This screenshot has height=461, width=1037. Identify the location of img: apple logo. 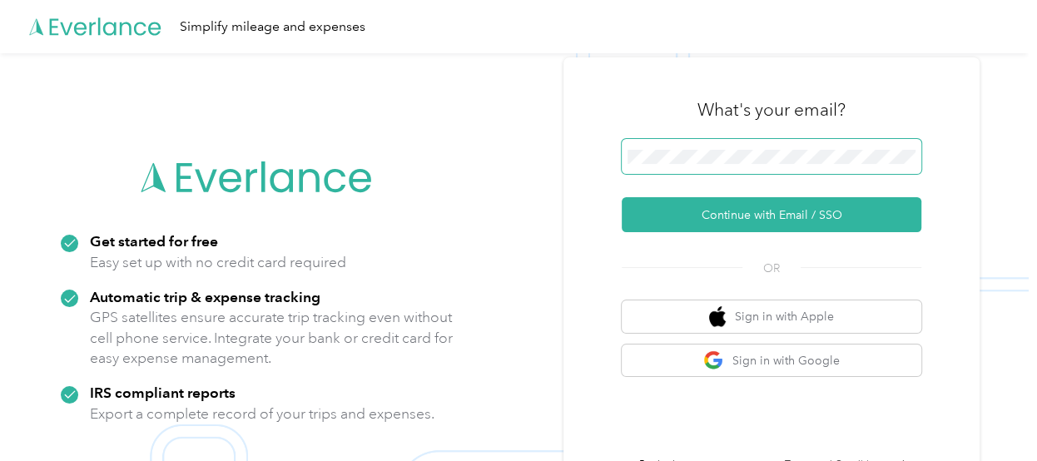
(717, 316).